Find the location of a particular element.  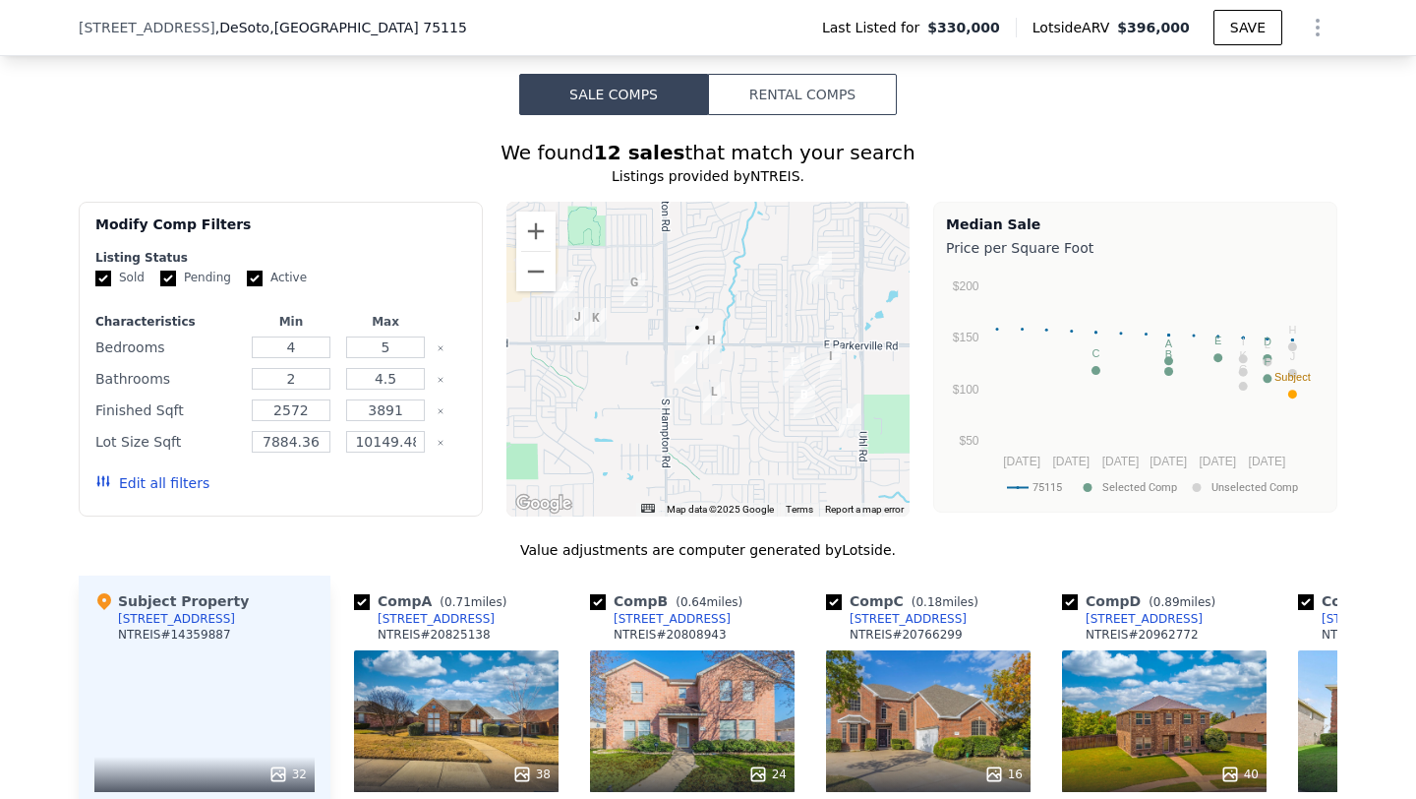

label: Pending is located at coordinates (196, 277).